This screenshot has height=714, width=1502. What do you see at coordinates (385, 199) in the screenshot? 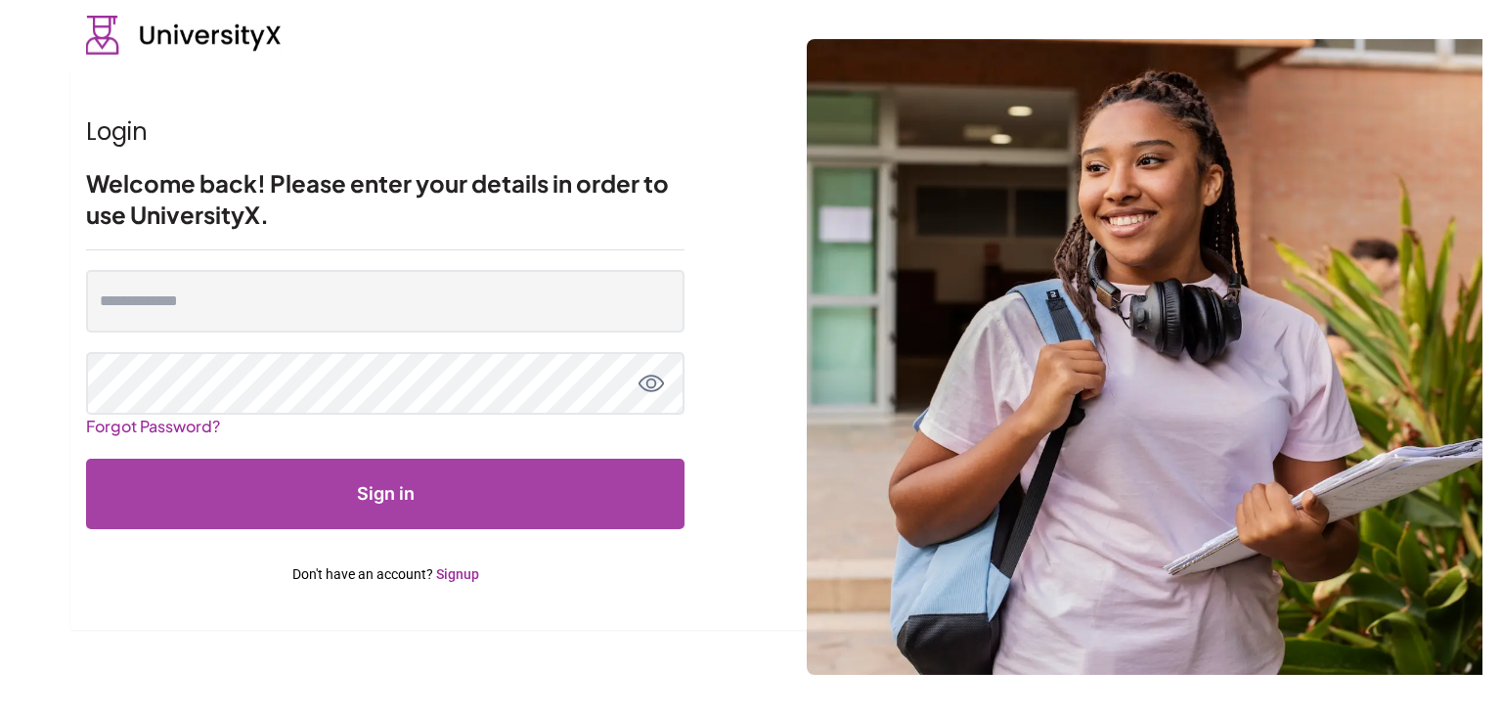
I see `h2: Welcome back! Please enter your details in order to use UniversityX.` at bounding box center [385, 199].